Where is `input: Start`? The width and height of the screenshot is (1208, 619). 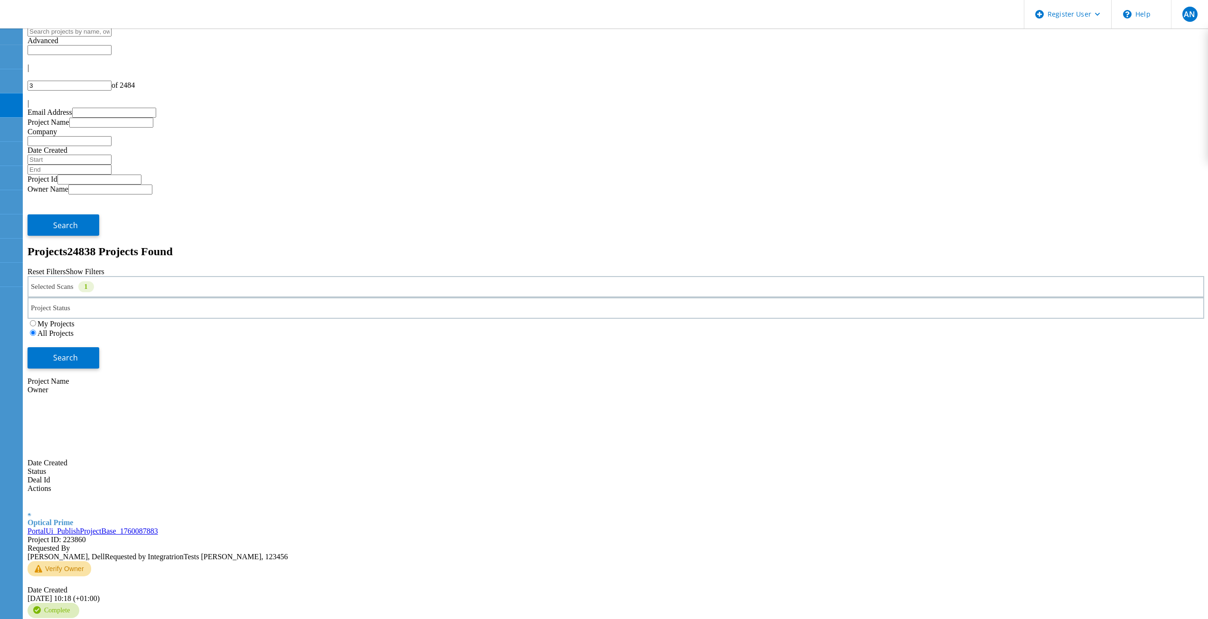
input: Start is located at coordinates (69, 159).